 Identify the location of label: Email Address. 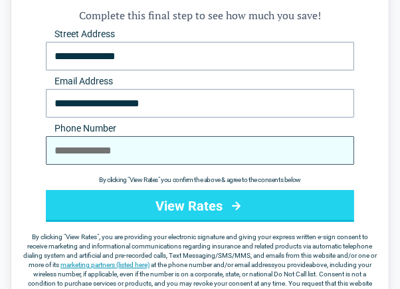
(200, 81).